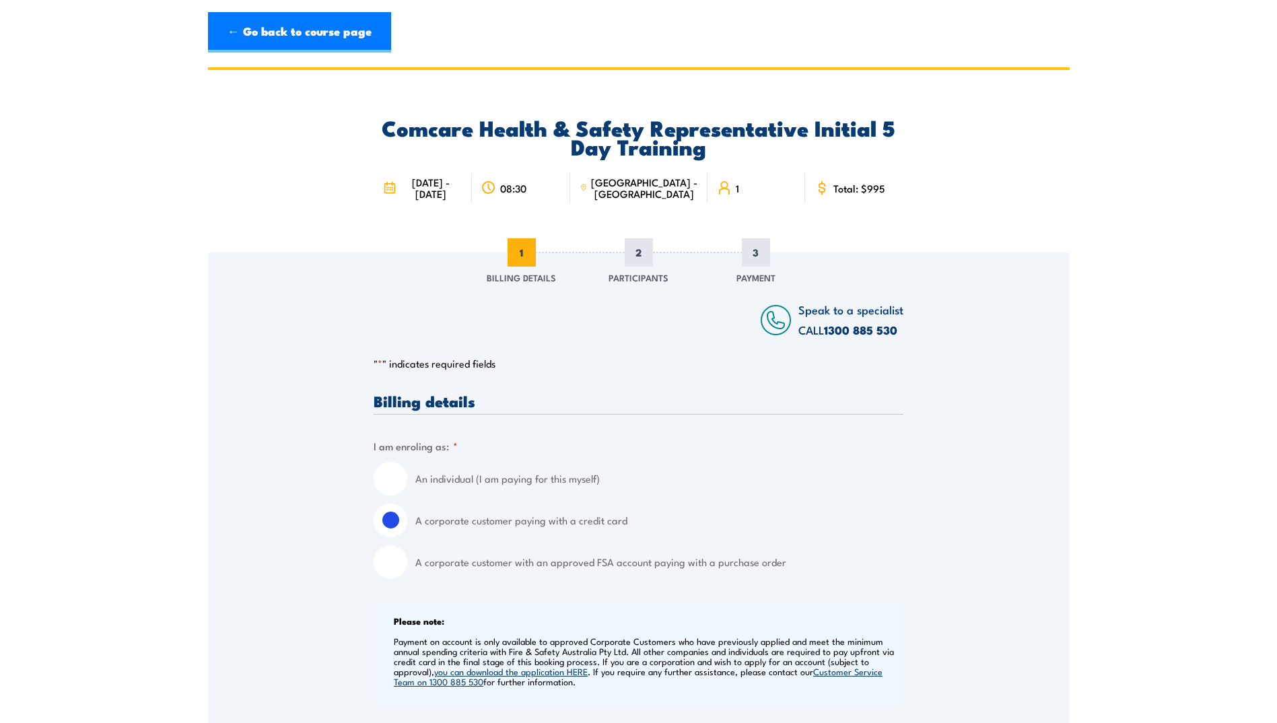 This screenshot has width=1277, height=723. Describe the element at coordinates (415, 446) in the screenshot. I see `legend: I am enroling as:` at that location.